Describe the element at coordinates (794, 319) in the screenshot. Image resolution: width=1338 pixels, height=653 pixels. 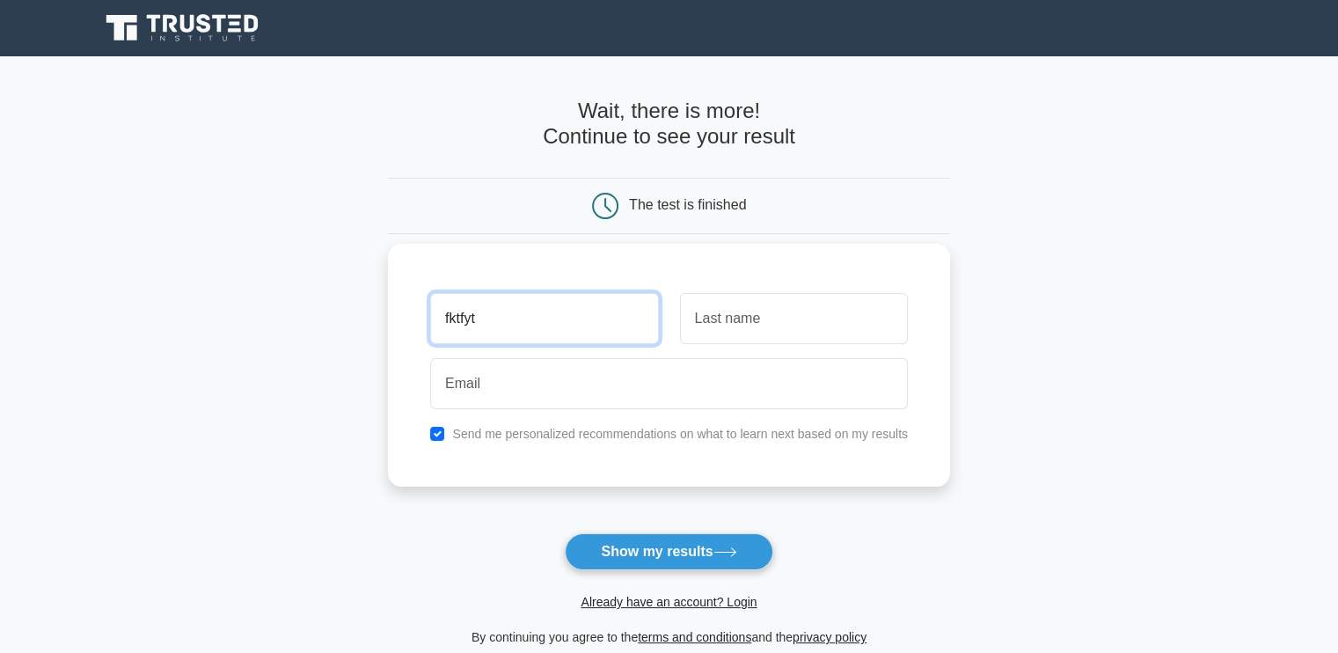
I see `input: Last name` at that location.